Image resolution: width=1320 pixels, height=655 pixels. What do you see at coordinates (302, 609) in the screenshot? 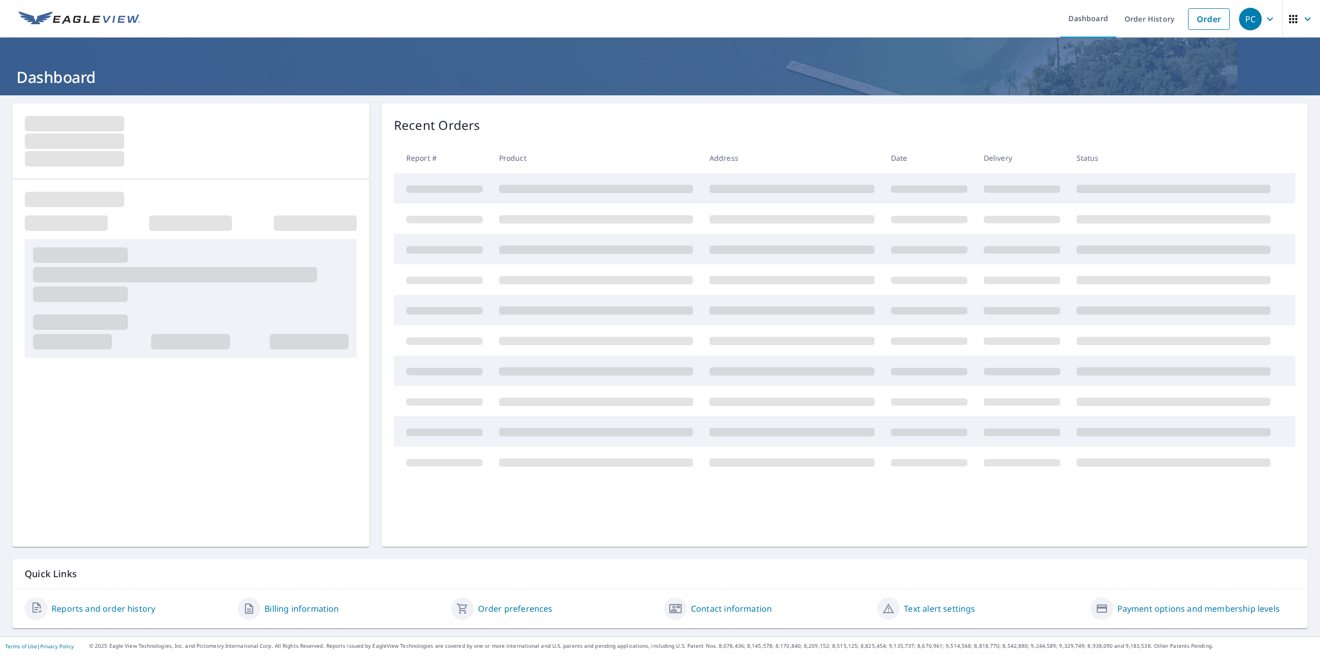
I see `a: Billing information` at bounding box center [302, 609].